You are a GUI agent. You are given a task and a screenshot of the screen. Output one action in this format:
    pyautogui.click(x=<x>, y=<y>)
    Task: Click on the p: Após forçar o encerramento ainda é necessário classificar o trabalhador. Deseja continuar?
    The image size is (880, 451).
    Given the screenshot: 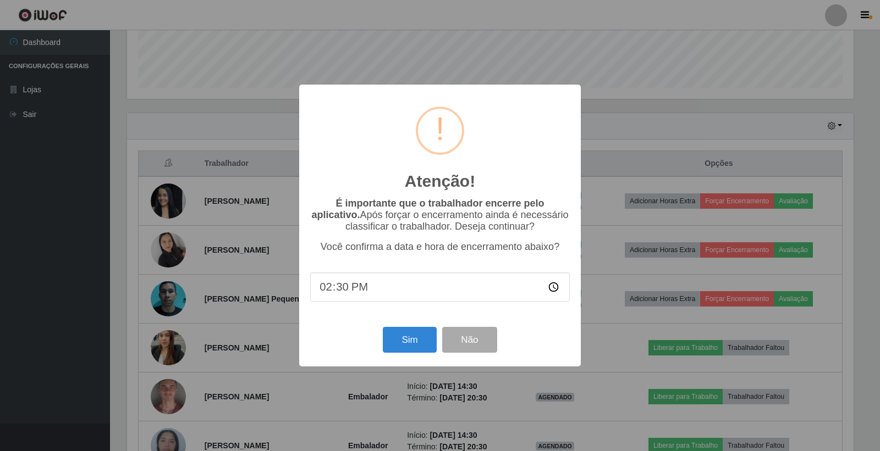 What is the action you would take?
    pyautogui.click(x=440, y=215)
    